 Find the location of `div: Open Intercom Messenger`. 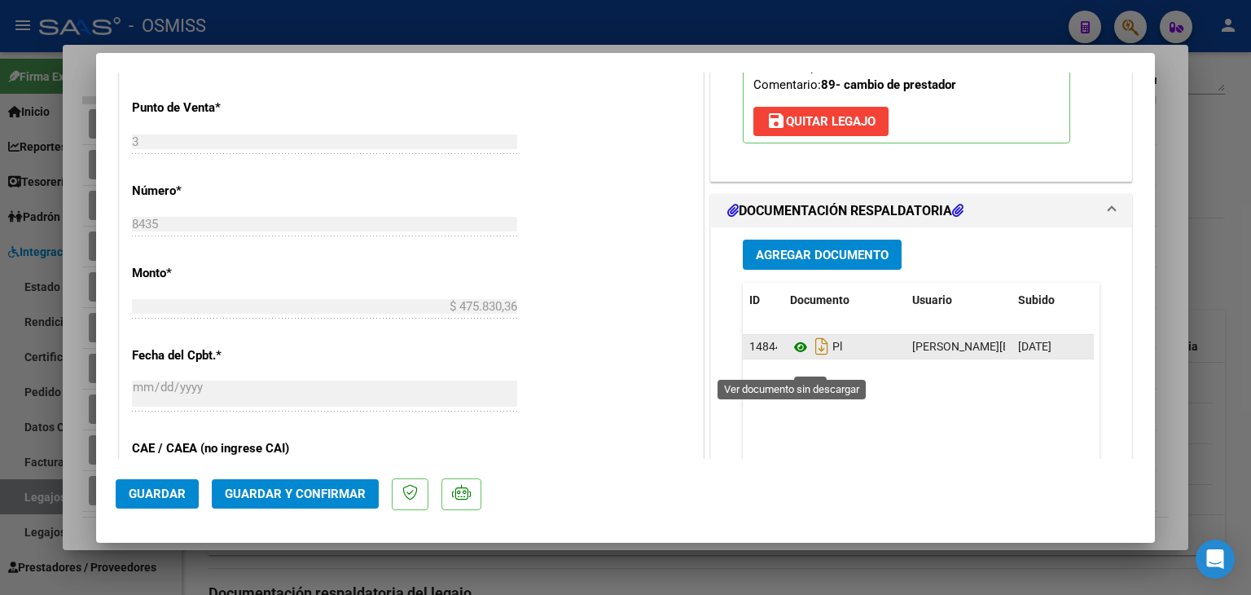

div: Open Intercom Messenger is located at coordinates (1215, 559).